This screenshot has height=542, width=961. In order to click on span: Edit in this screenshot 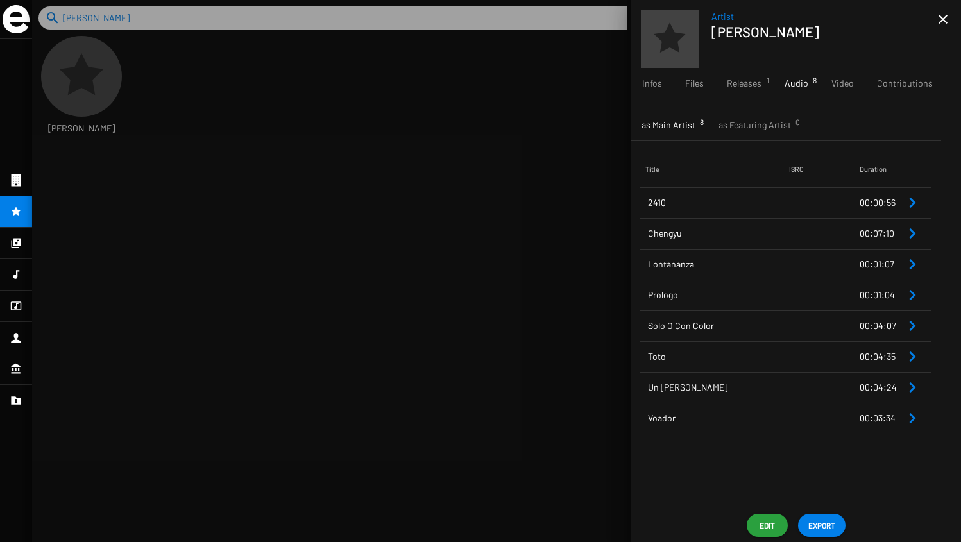, I will do `click(767, 525)`.